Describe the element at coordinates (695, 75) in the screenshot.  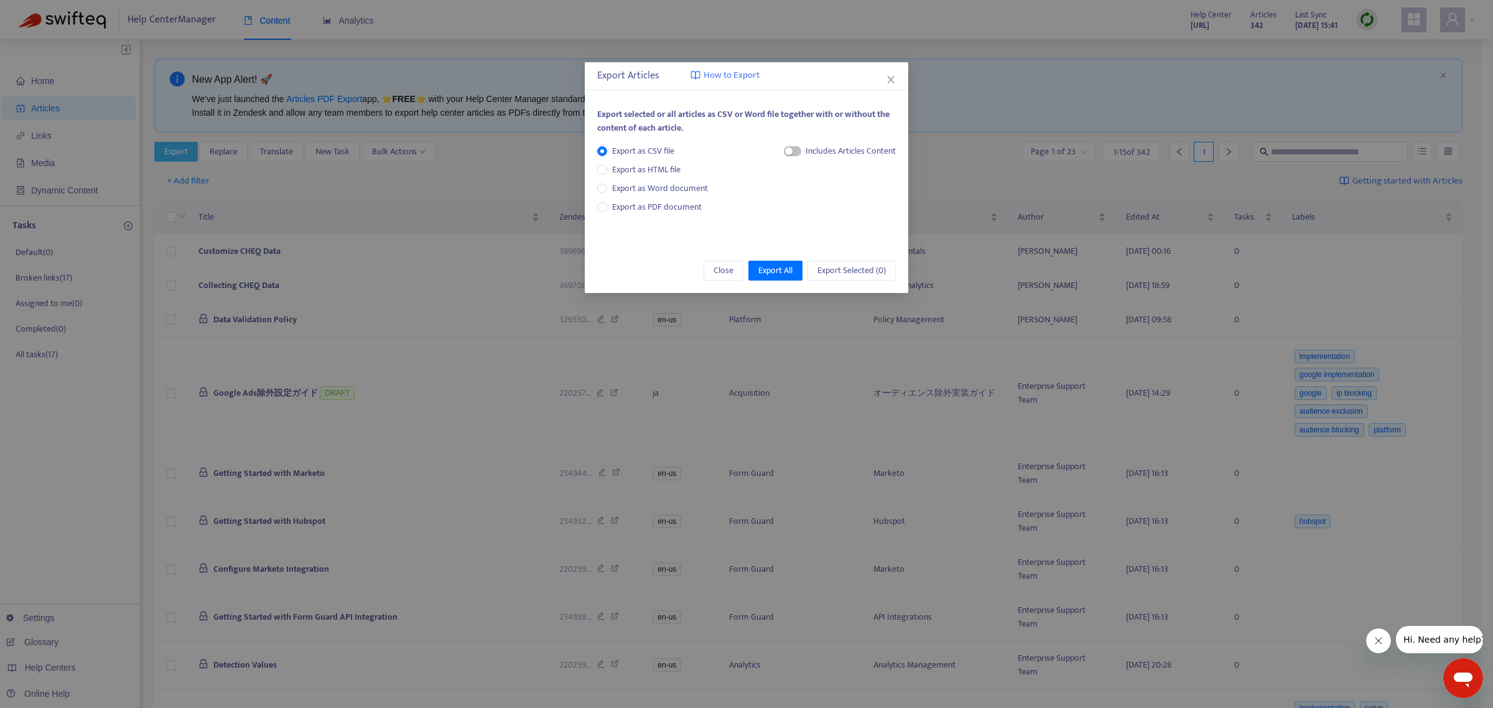
I see `img: image-link` at that location.